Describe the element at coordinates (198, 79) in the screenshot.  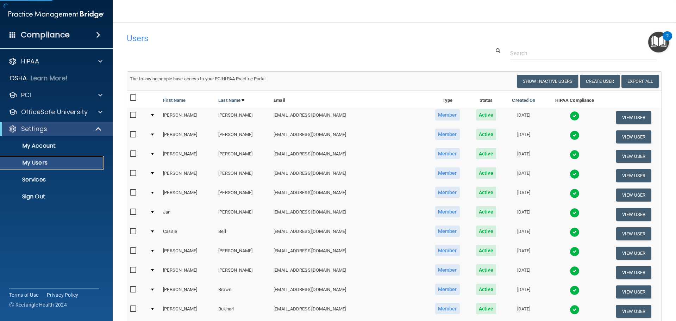
I see `span: The following people have access to your PCIHIPAA Practice Portal` at that location.